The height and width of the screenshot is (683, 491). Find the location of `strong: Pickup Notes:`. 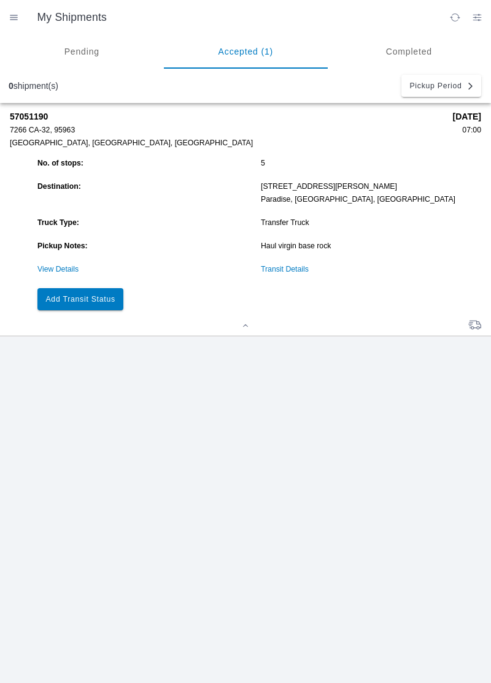

strong: Pickup Notes: is located at coordinates (63, 246).